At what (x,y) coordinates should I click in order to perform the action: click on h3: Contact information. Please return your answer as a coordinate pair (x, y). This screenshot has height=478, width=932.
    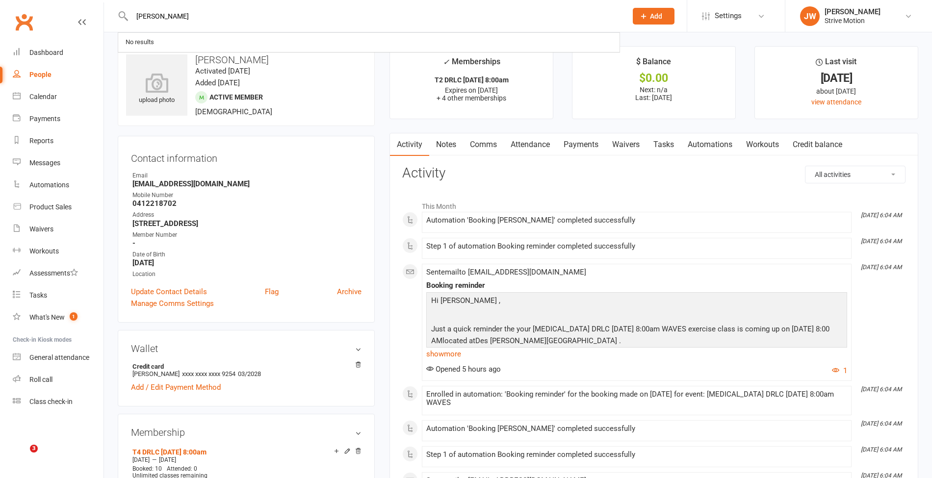
    Looking at the image, I should click on (246, 157).